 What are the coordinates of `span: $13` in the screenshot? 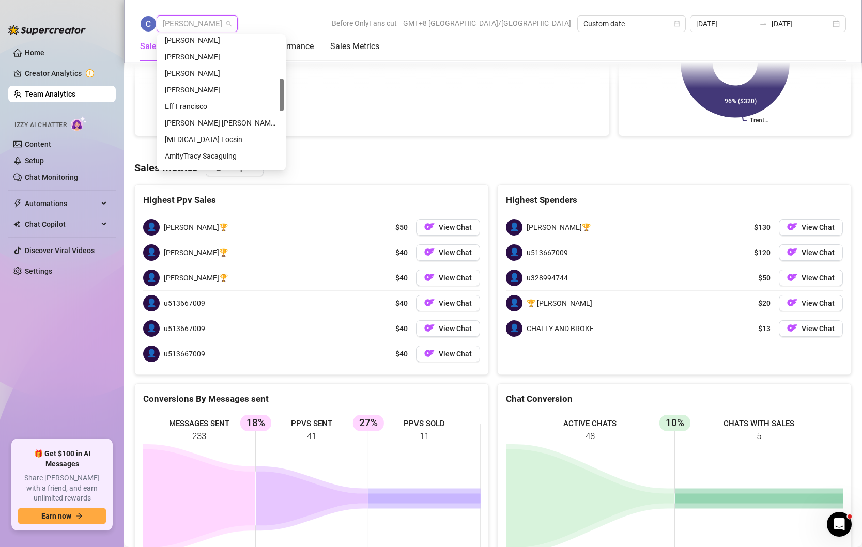 It's located at (764, 329).